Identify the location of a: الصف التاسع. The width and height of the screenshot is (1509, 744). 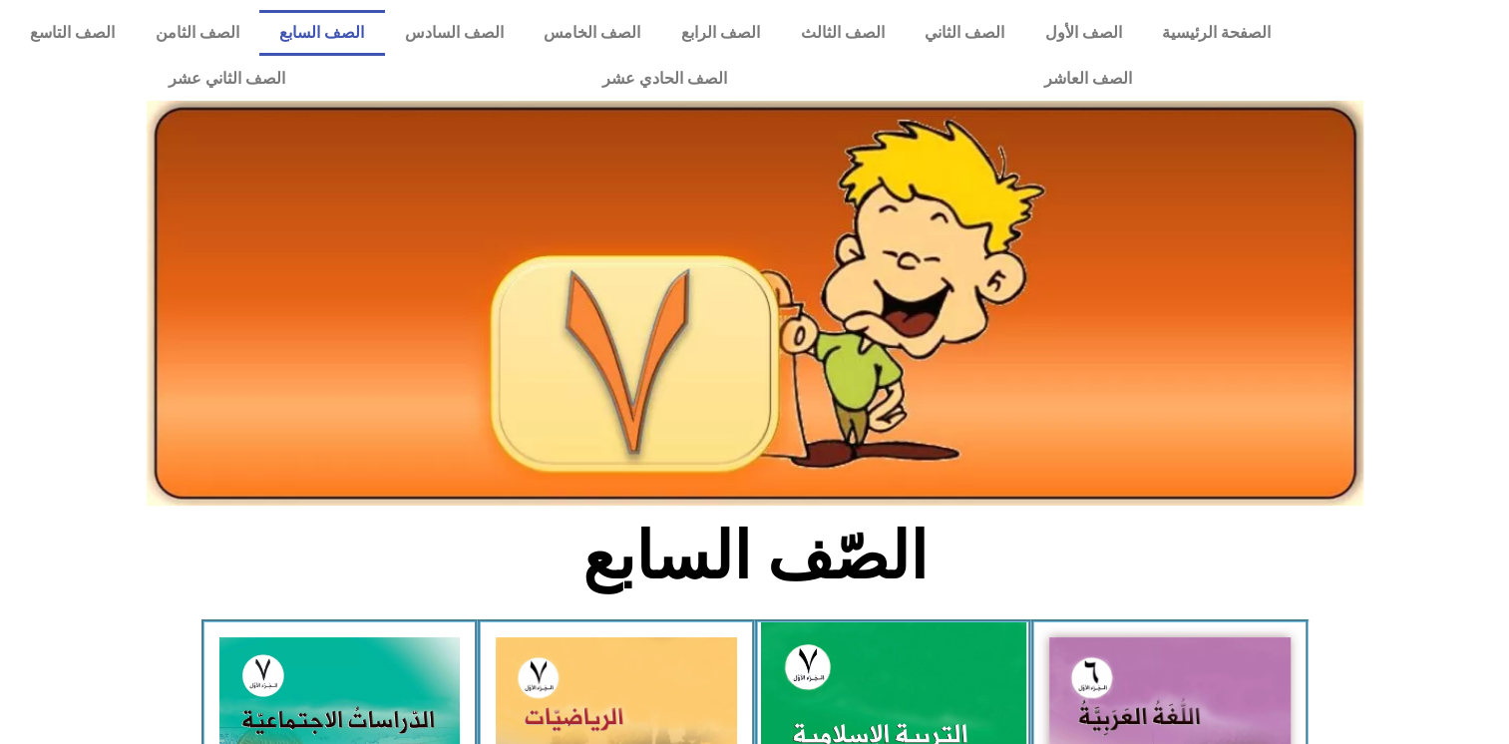
(73, 33).